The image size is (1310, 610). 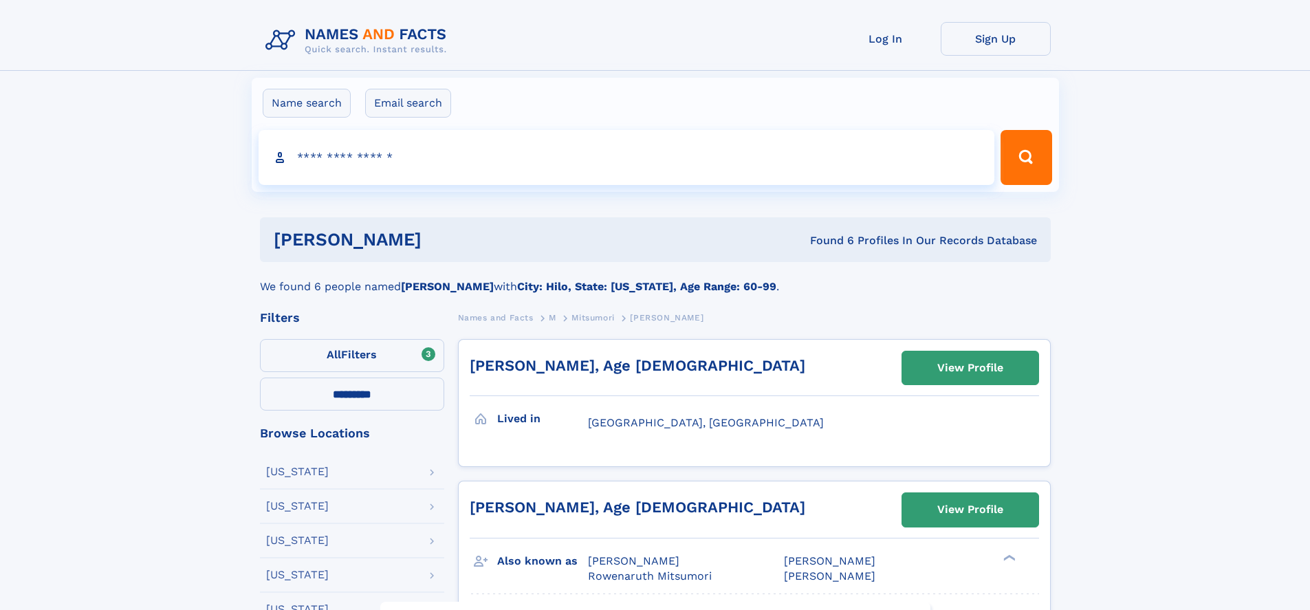 What do you see at coordinates (885, 38) in the screenshot?
I see `a: Log In` at bounding box center [885, 38].